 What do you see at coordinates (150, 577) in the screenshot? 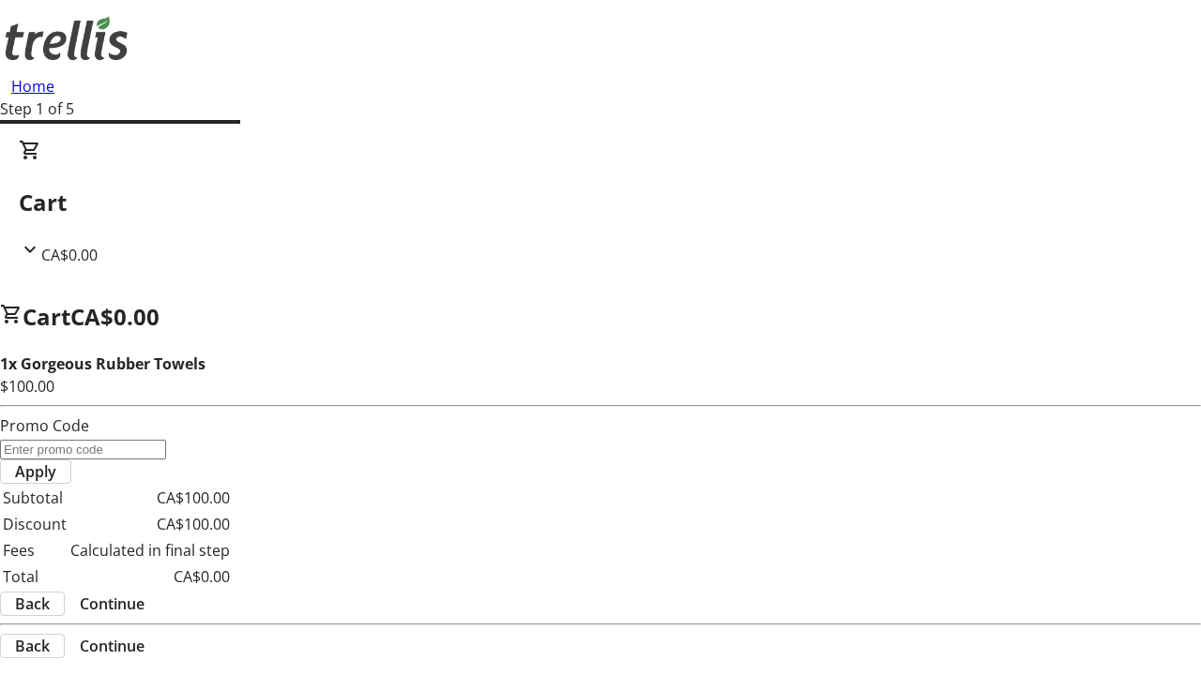
I see `td: CA$0.00` at bounding box center [150, 577].